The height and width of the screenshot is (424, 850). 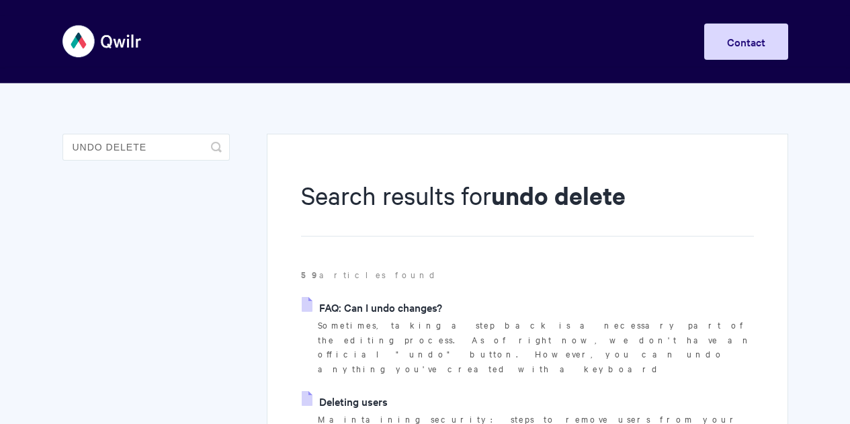 What do you see at coordinates (527, 207) in the screenshot?
I see `h1: Search results for` at bounding box center [527, 207].